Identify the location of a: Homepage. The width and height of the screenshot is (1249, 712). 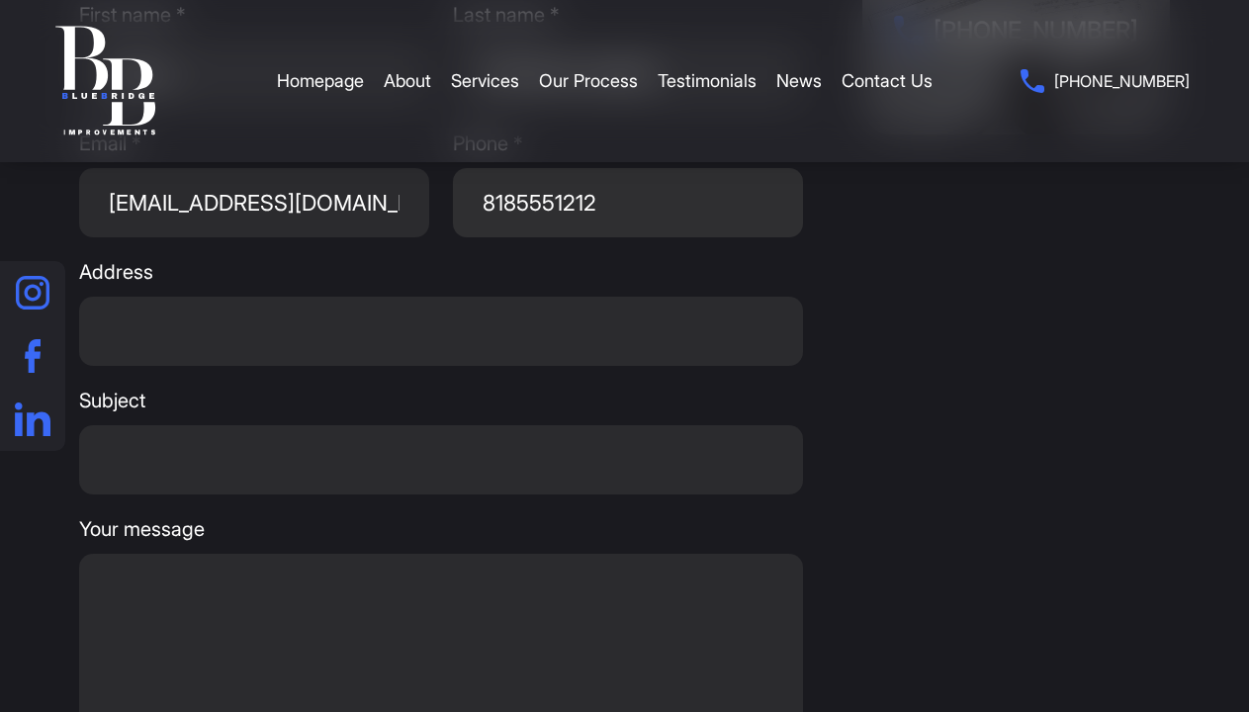
(320, 81).